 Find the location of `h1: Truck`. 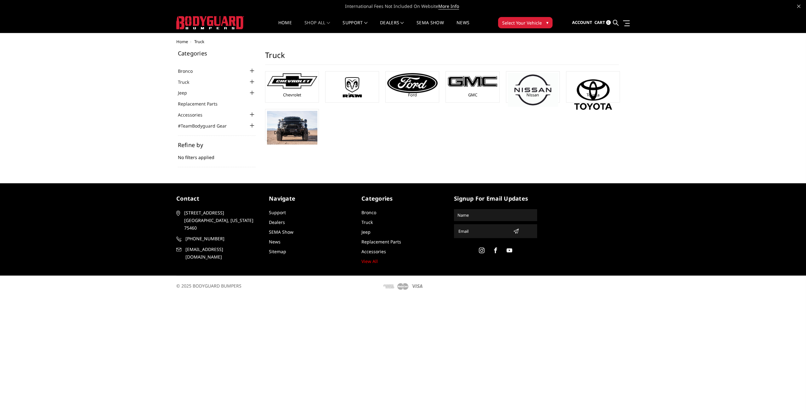

h1: Truck is located at coordinates (442, 58).